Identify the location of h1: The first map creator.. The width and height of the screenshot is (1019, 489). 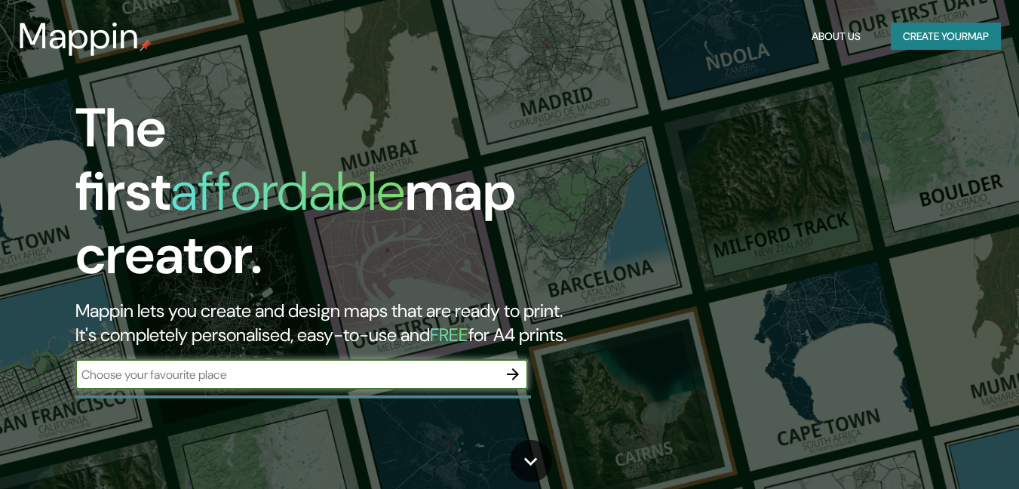
(330, 198).